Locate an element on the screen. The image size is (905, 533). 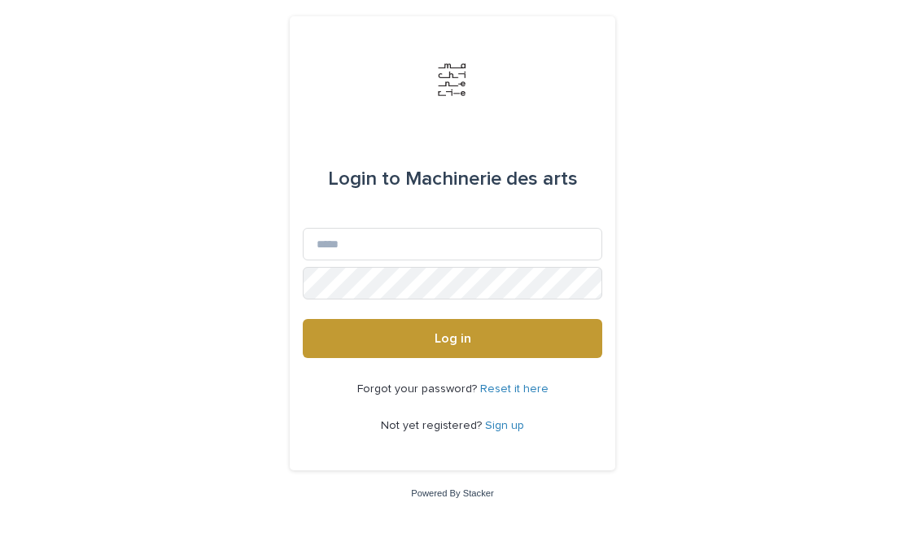
a: Powered By Stacker is located at coordinates (451, 493).